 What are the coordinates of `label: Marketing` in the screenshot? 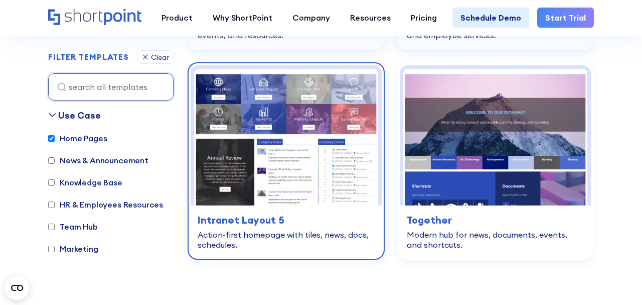 It's located at (73, 248).